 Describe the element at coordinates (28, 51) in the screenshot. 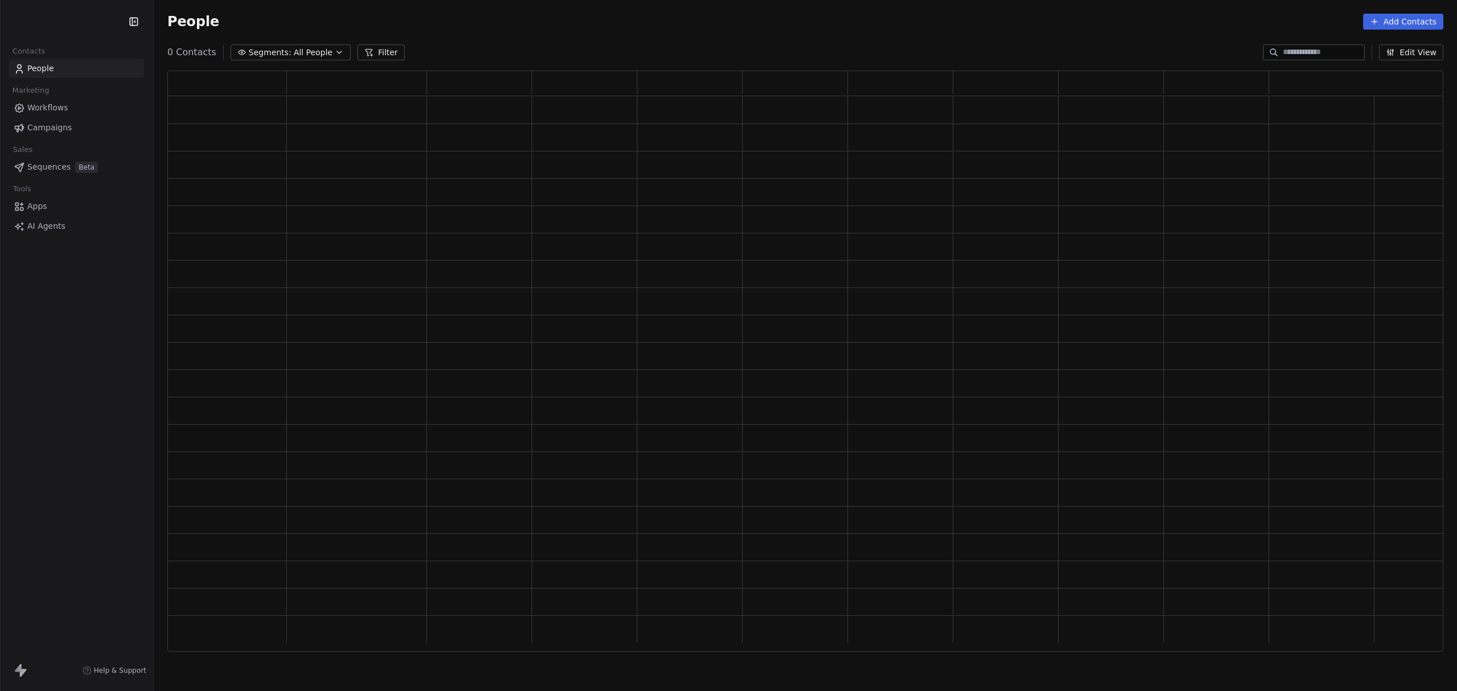

I see `span: Contacts` at that location.